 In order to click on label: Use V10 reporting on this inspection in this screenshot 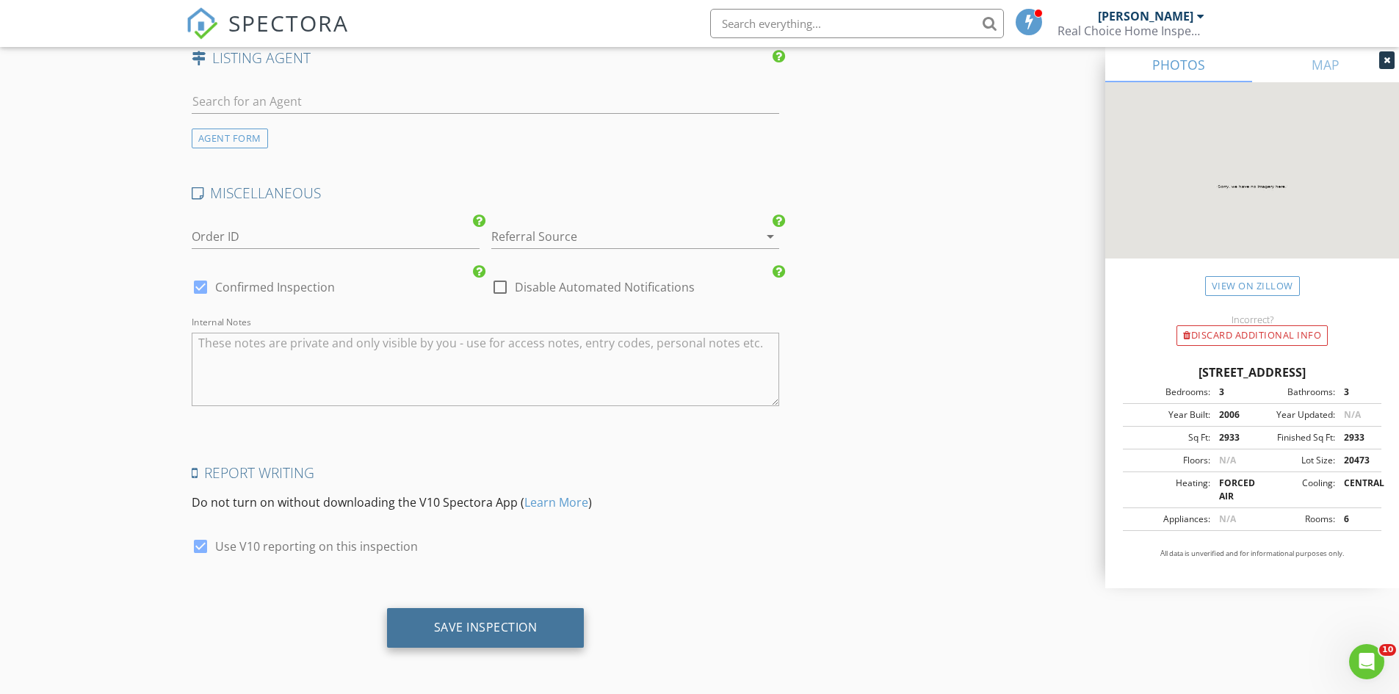, I will do `click(317, 546)`.